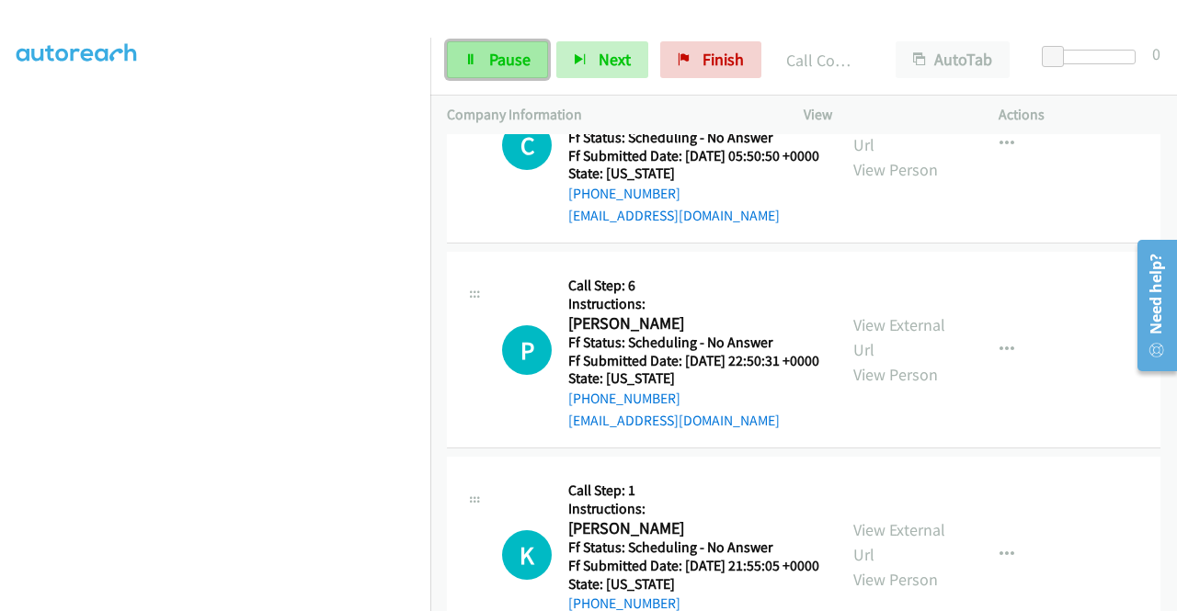 The height and width of the screenshot is (611, 1177). What do you see at coordinates (614, 59) in the screenshot?
I see `span: Next` at bounding box center [614, 59].